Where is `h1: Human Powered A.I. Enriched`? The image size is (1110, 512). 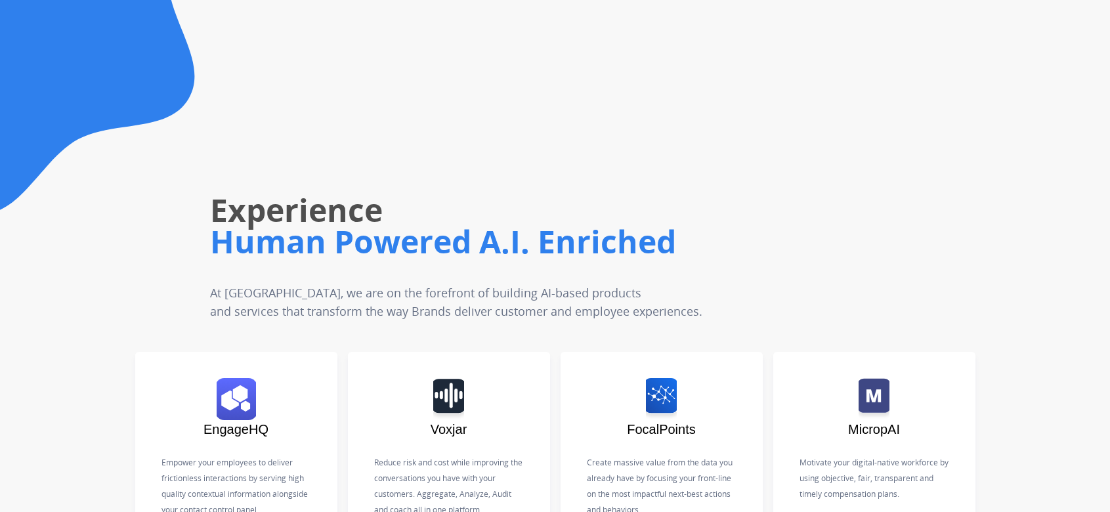 h1: Human Powered A.I. Enriched is located at coordinates (500, 242).